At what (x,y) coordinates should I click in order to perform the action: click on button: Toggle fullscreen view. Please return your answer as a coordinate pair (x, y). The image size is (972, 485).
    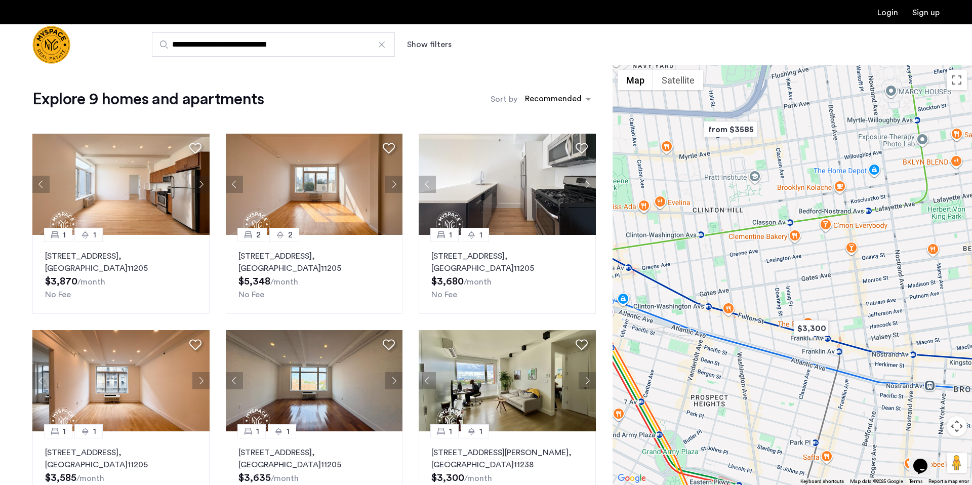
    Looking at the image, I should click on (957, 80).